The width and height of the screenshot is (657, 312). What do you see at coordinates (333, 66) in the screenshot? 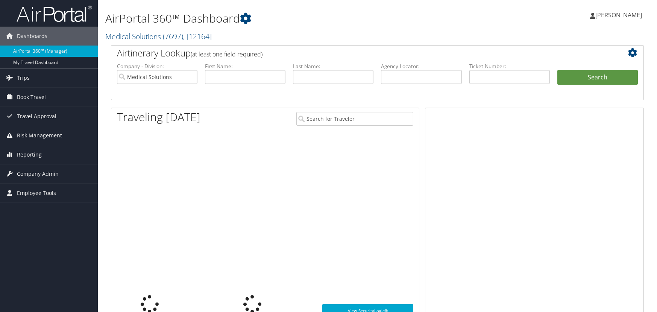
I see `label: Last Name:` at bounding box center [333, 66].